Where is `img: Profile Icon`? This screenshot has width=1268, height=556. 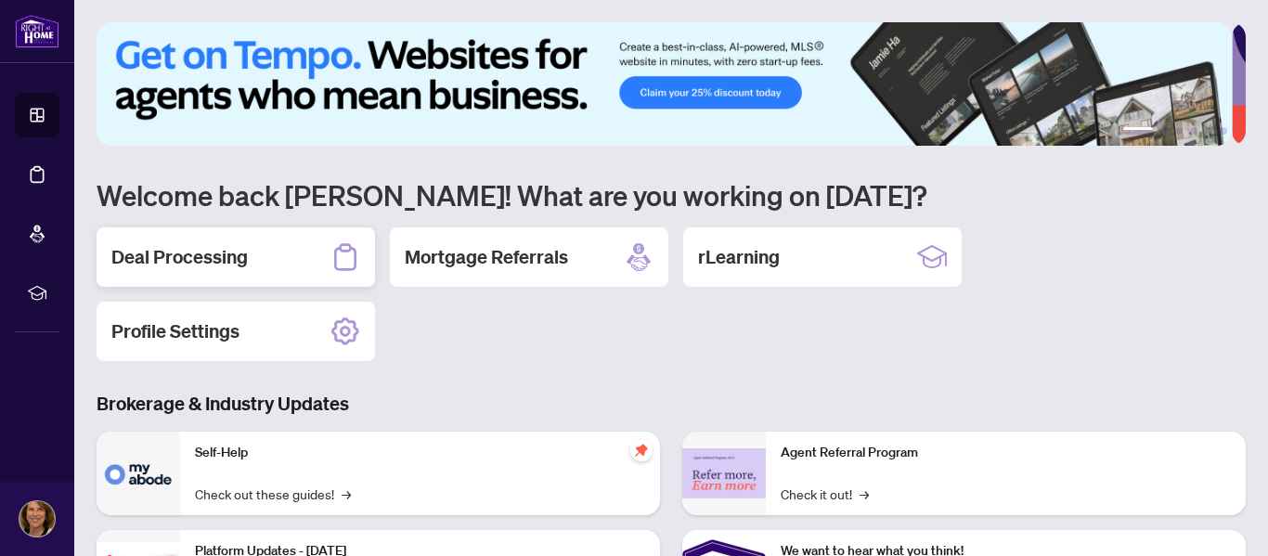 img: Profile Icon is located at coordinates (37, 519).